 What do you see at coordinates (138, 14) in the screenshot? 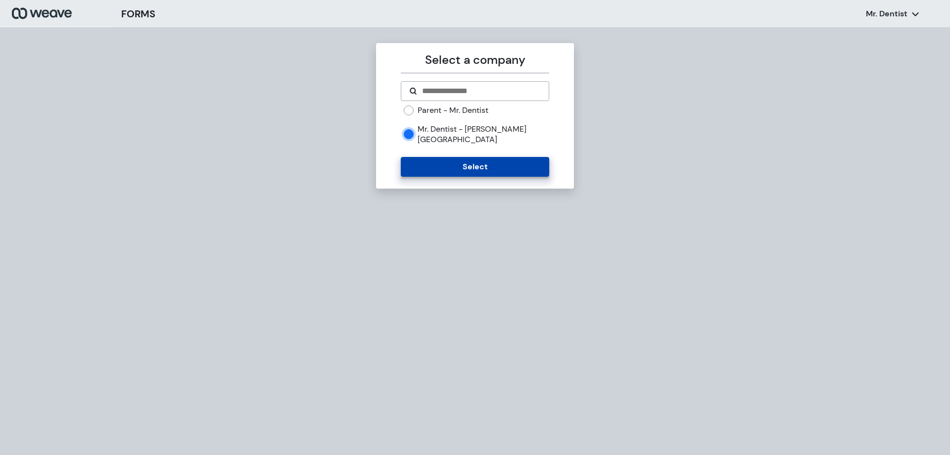
I see `h3: FORMS` at bounding box center [138, 14].